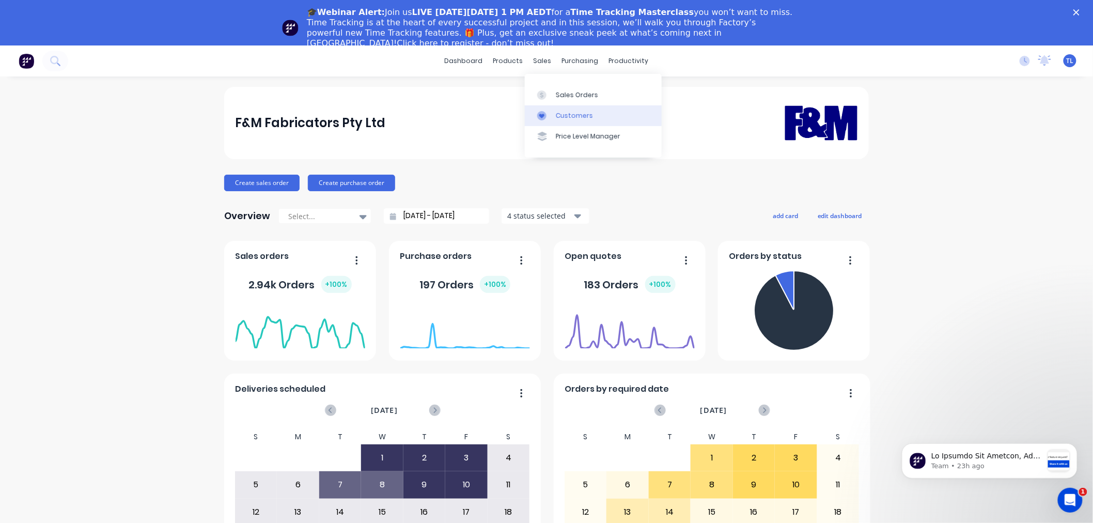 The width and height of the screenshot is (1093, 523). Describe the element at coordinates (575, 116) in the screenshot. I see `div: Customers` at that location.